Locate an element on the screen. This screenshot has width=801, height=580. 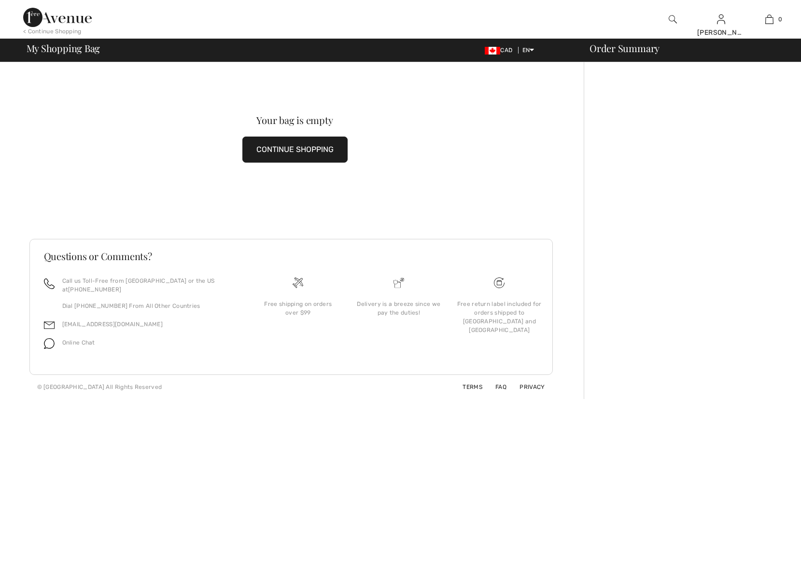
span: CAD is located at coordinates (500, 50).